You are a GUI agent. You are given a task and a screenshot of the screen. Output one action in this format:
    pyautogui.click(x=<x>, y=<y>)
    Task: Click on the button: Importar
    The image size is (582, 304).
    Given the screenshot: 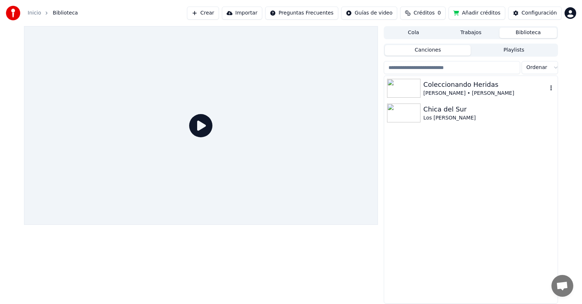 What is the action you would take?
    pyautogui.click(x=242, y=13)
    